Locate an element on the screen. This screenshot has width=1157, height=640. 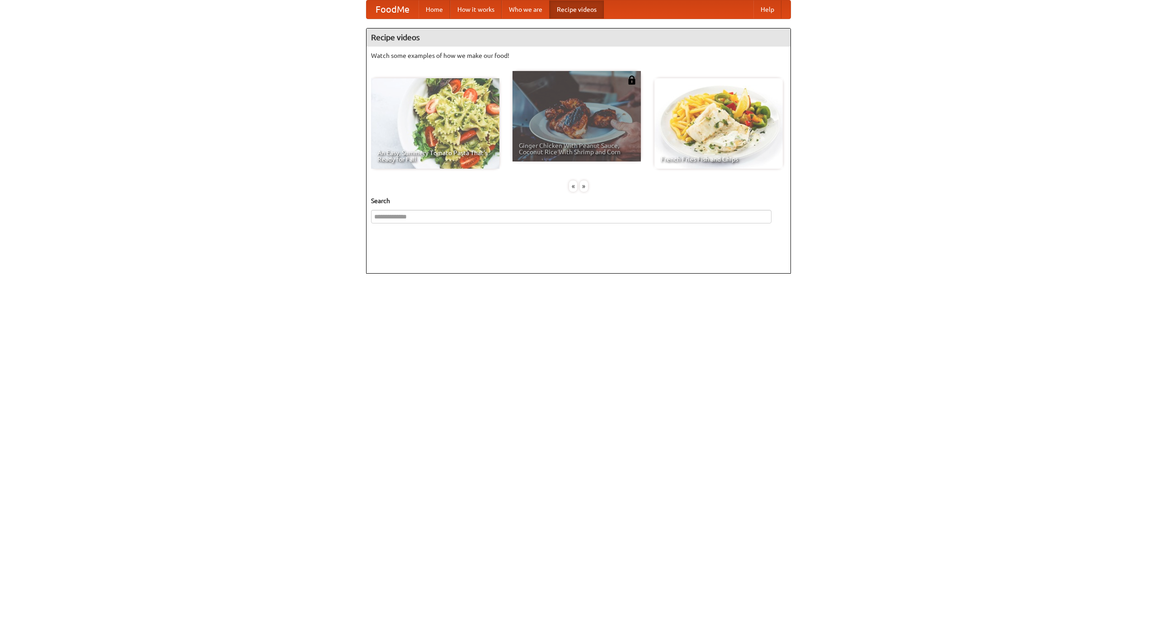
a: Help is located at coordinates (768, 9).